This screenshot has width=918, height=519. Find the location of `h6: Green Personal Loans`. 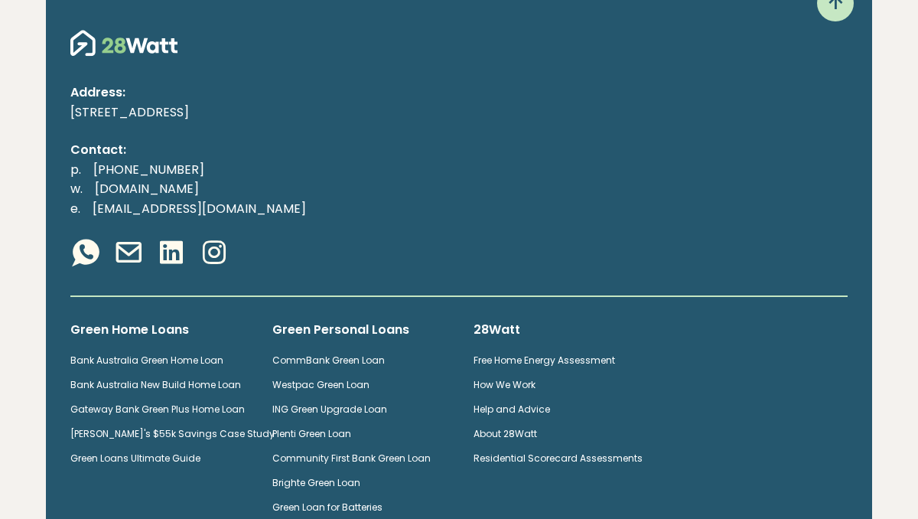

h6: Green Personal Loans is located at coordinates (361, 330).